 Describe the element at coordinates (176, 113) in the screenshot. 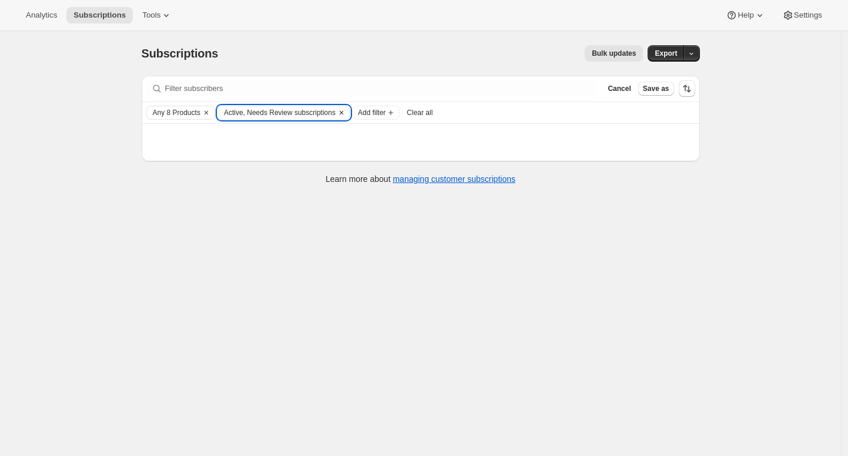

I see `span: Any 8 Products` at that location.